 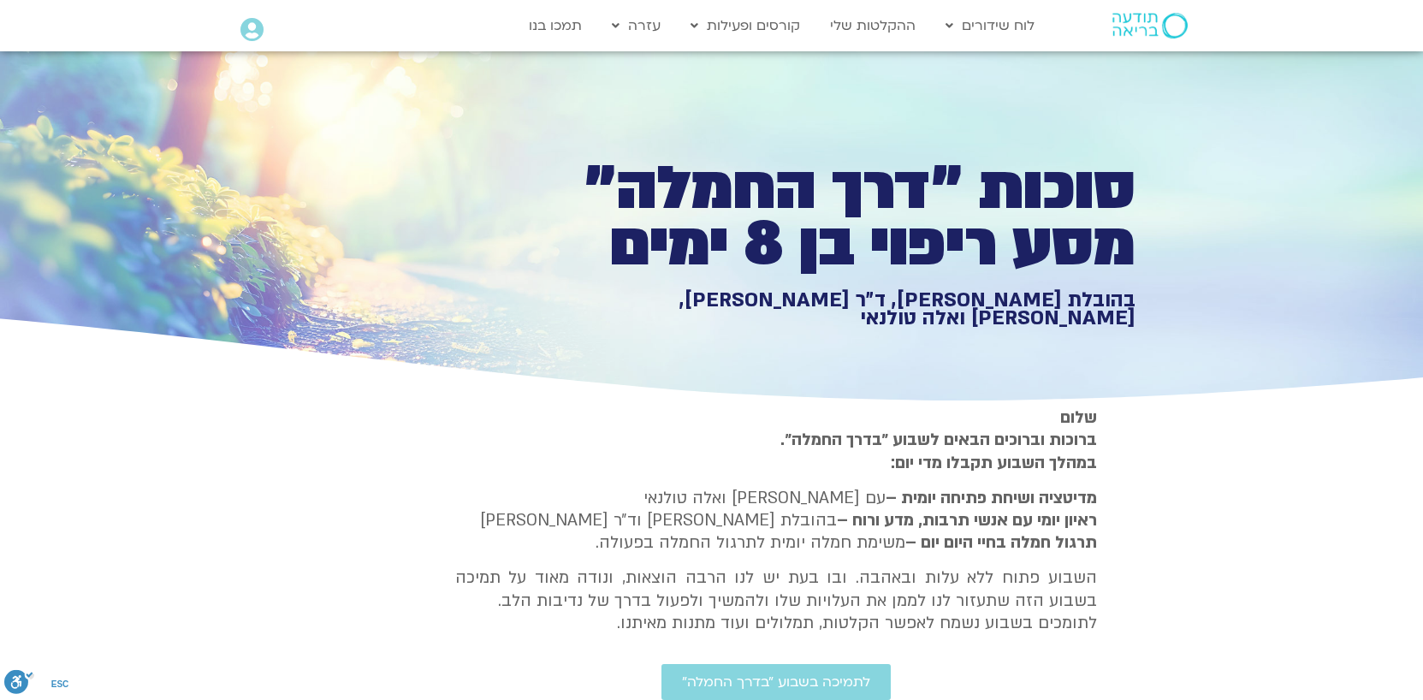 I want to click on strong: מדיטציה ושיחת פתיחה יומית –, so click(x=991, y=498).